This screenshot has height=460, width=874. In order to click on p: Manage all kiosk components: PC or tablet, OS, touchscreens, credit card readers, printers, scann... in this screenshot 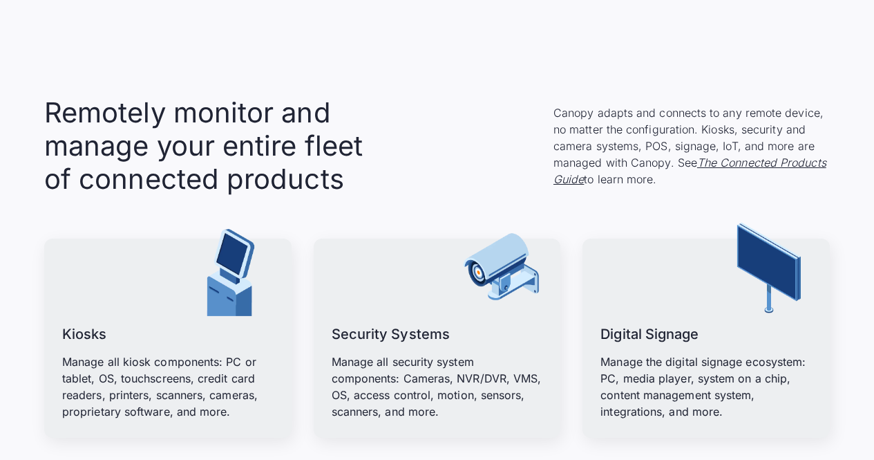, I will do `click(168, 386)`.